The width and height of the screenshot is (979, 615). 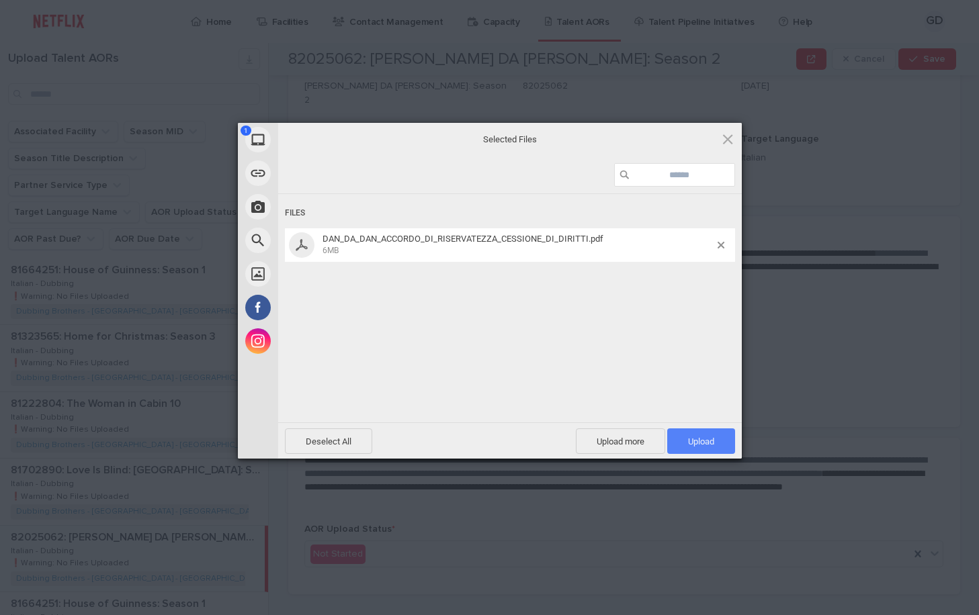 I want to click on span: Click here or hit ESC to close picker, so click(x=728, y=139).